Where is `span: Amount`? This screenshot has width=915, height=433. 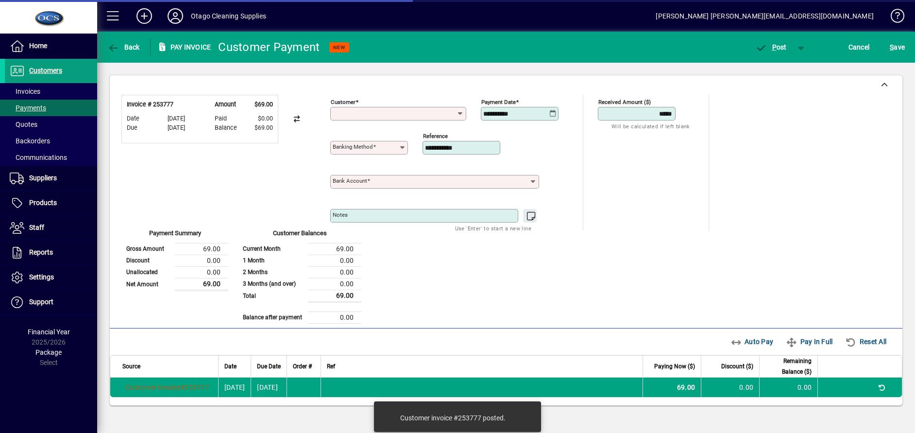 span: Amount is located at coordinates (225, 104).